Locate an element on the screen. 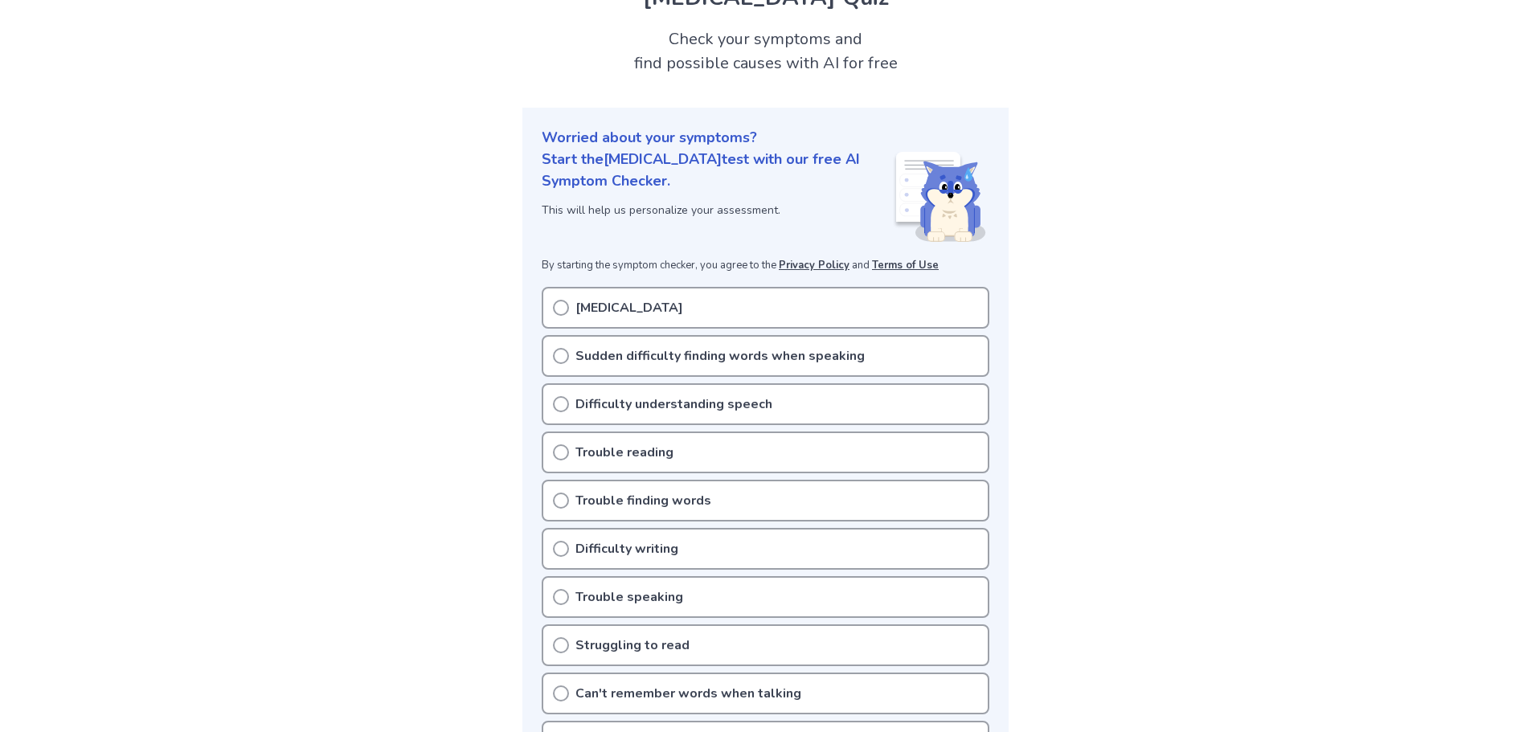 Image resolution: width=1531 pixels, height=732 pixels. p: Worried about your symptoms? is located at coordinates (765, 137).